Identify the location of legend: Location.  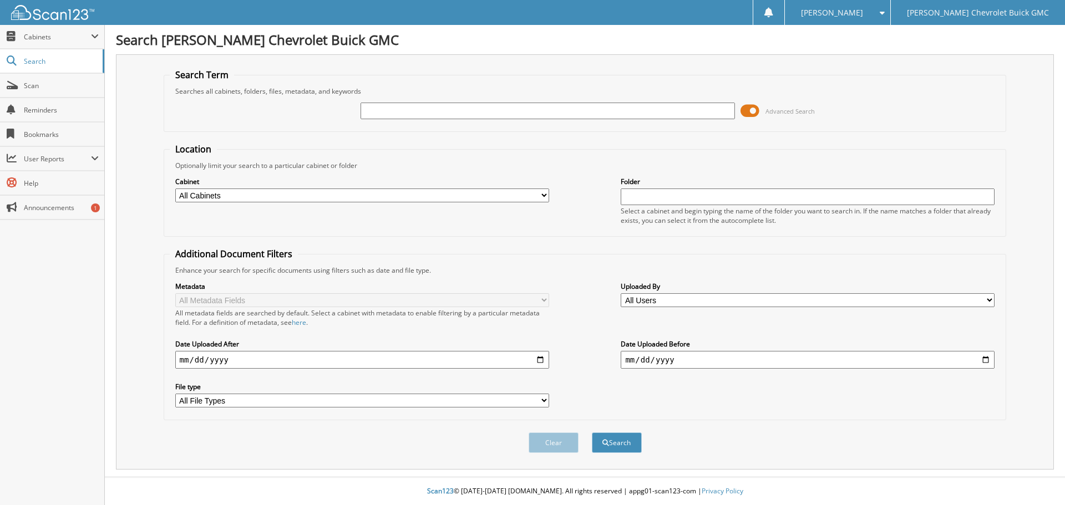
(193, 149).